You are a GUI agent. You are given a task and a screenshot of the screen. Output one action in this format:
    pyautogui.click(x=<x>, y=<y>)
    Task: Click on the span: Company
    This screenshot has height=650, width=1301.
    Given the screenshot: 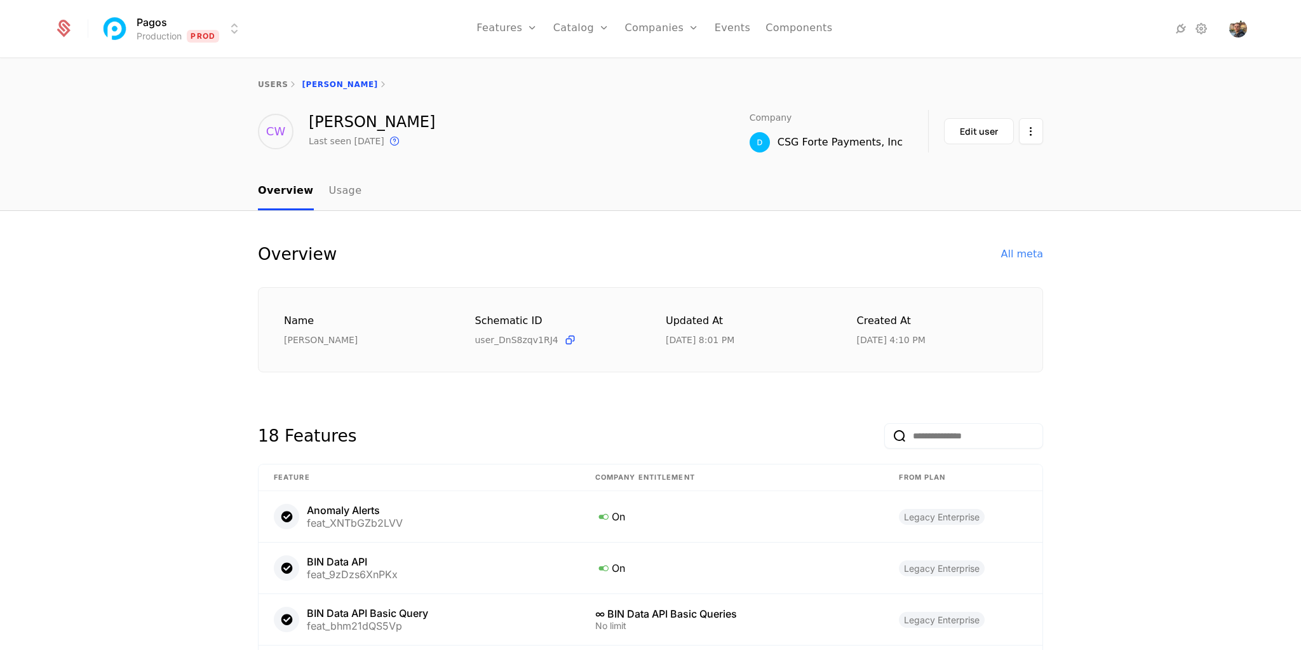 What is the action you would take?
    pyautogui.click(x=771, y=118)
    